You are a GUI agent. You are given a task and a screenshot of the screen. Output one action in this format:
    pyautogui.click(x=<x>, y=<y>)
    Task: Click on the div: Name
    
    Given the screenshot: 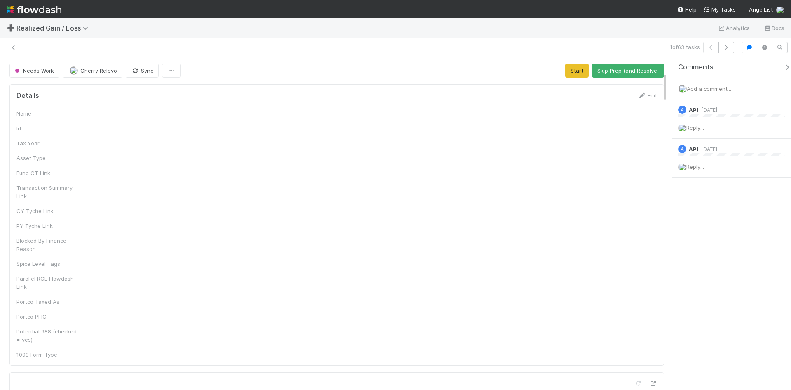 What is the action you would take?
    pyautogui.click(x=47, y=113)
    